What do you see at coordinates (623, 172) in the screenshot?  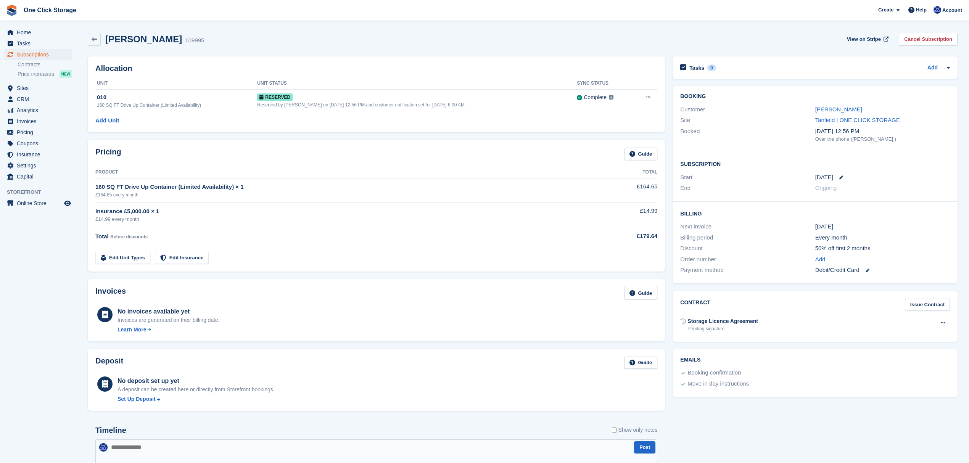 I see `th: Total` at bounding box center [623, 172].